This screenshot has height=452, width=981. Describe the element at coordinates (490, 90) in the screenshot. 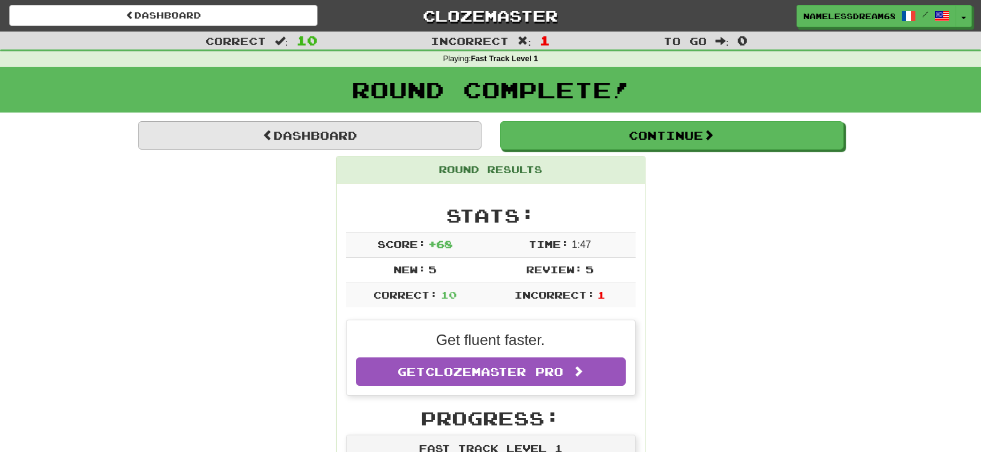

I see `h1: Round Complete!` at that location.